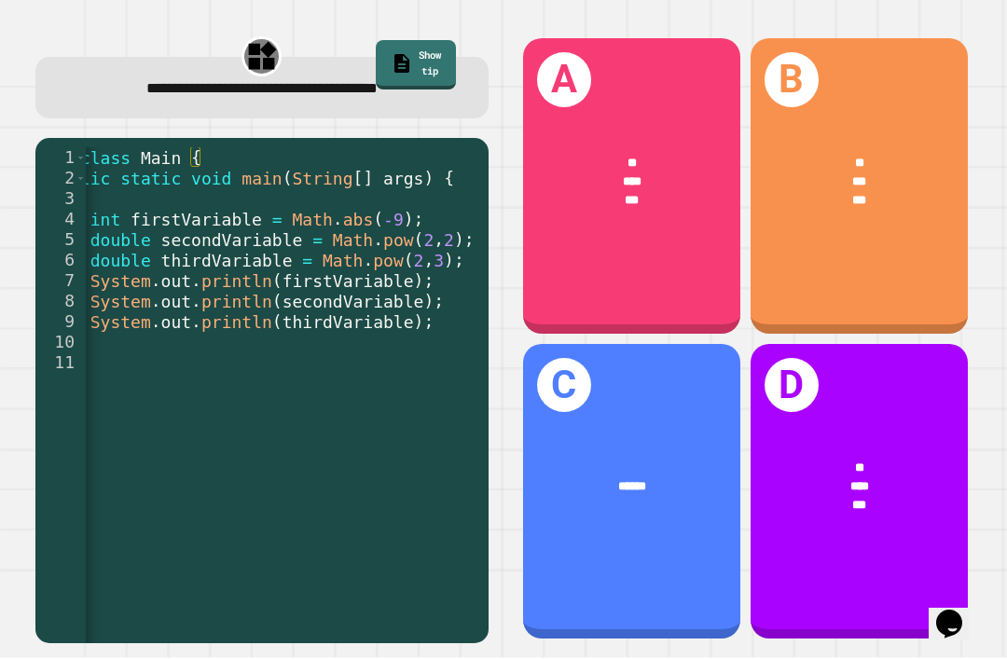  I want to click on div: 5, so click(61, 240).